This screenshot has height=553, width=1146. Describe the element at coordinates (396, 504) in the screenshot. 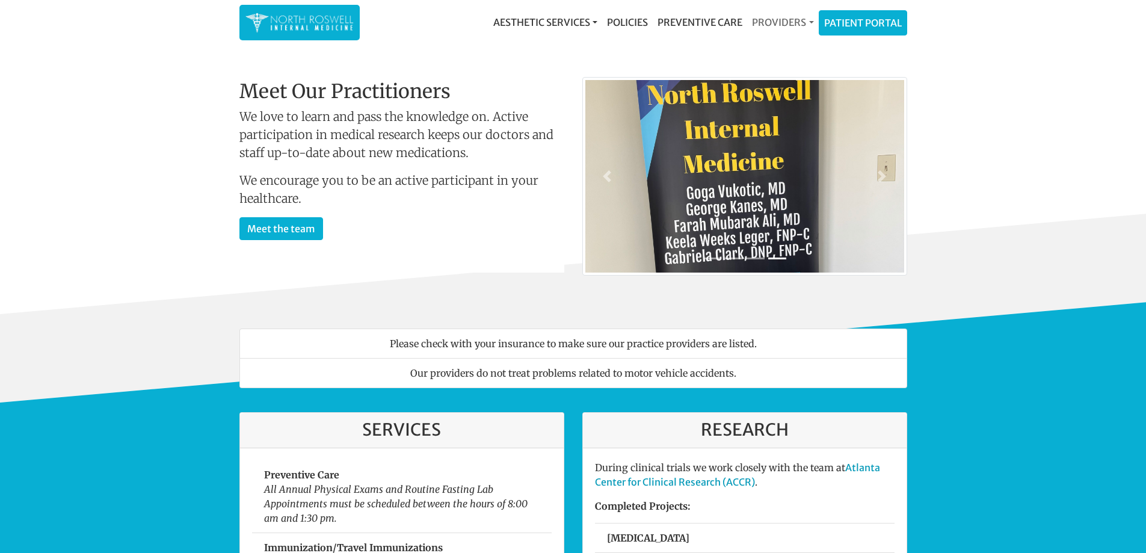

I see `em: All Annual Physical Exams and Routine Fasting Lab Appointments must be scheduled between the hour...` at that location.